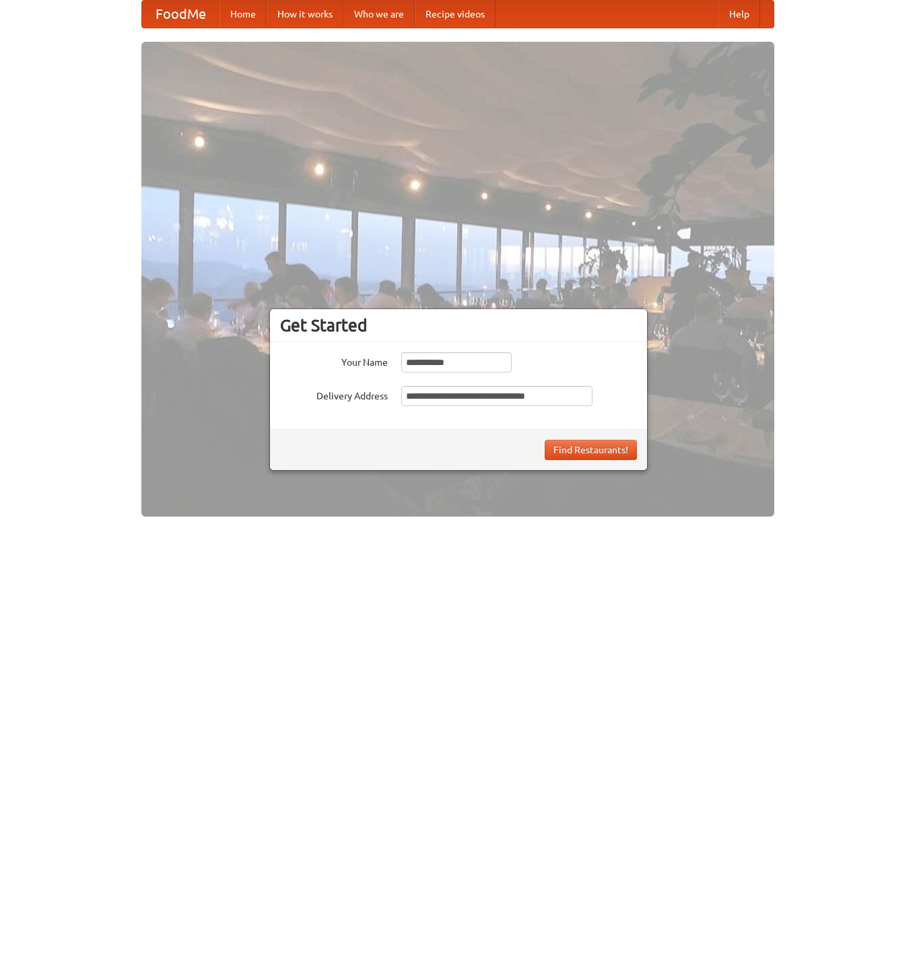 The image size is (915, 953). Describe the element at coordinates (455, 14) in the screenshot. I see `a: Recipe videos` at that location.